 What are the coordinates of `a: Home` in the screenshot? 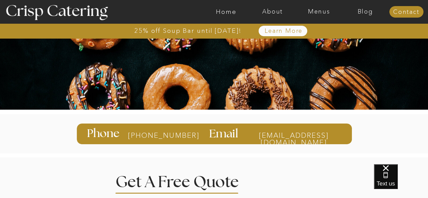 It's located at (226, 12).